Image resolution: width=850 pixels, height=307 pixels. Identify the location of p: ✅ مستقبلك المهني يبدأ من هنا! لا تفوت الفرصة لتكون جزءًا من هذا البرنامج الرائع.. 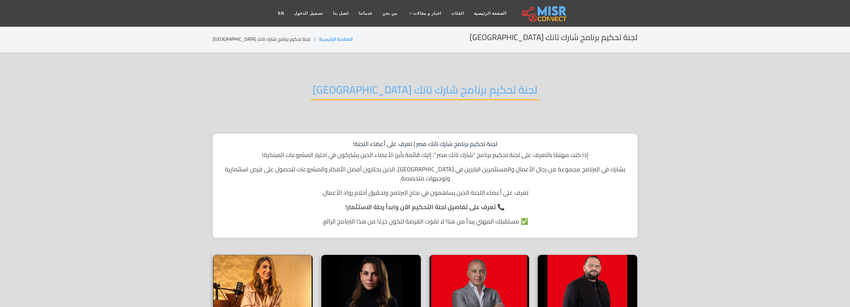
(425, 221).